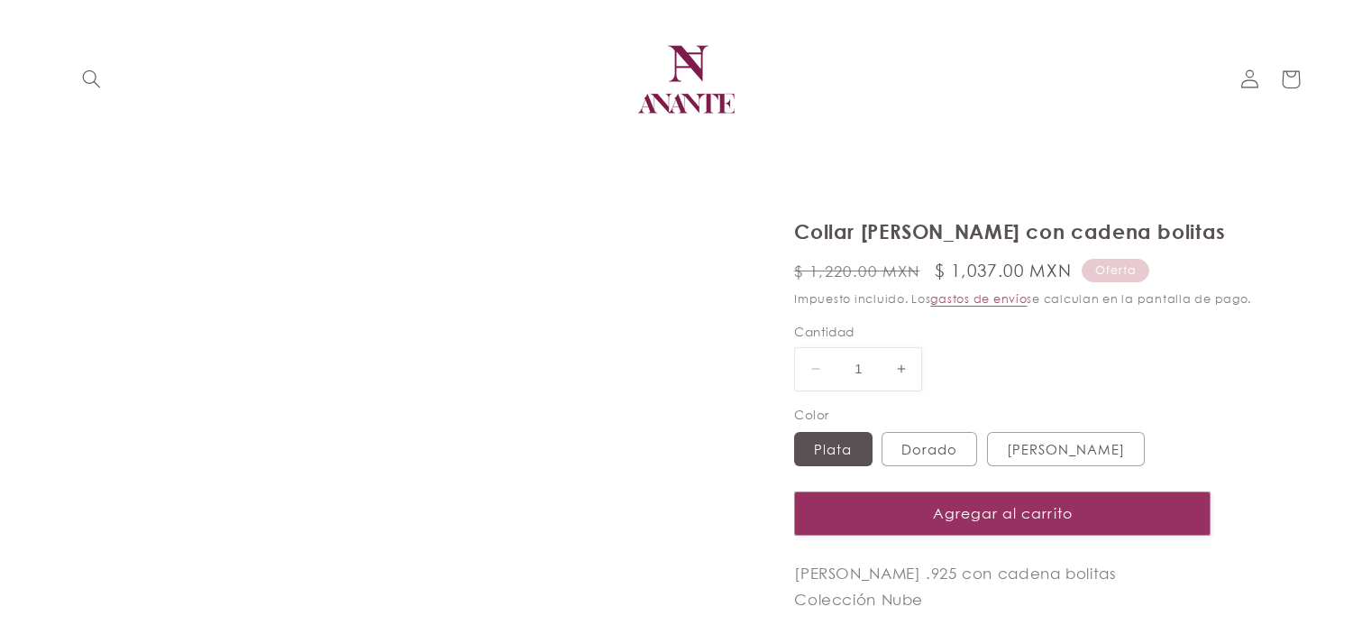 This screenshot has width=1371, height=634. I want to click on button: Agregar al carrito, so click(1002, 513).